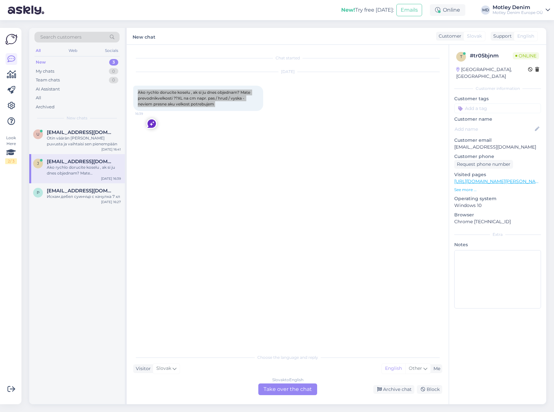  Describe the element at coordinates (38, 193) in the screenshot. I see `span: p` at that location.